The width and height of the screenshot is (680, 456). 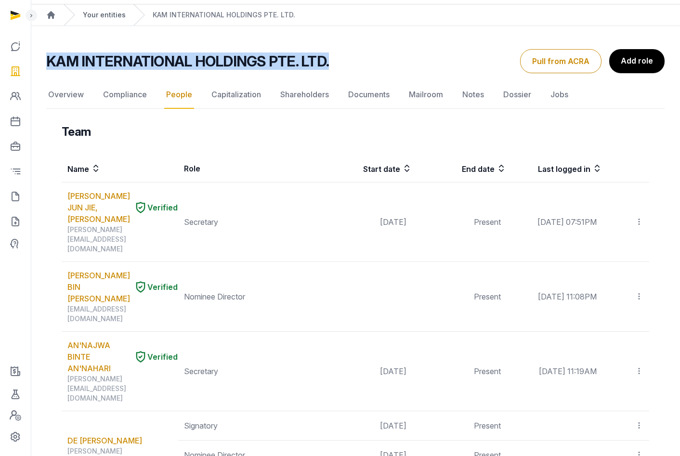 I want to click on a: Documents, so click(x=369, y=95).